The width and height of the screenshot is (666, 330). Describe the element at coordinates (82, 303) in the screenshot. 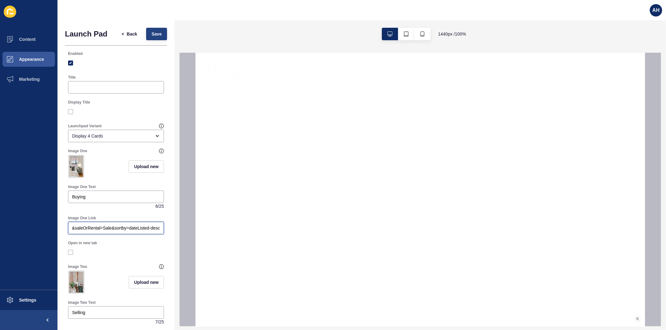

I see `label: Image Two Text` at that location.